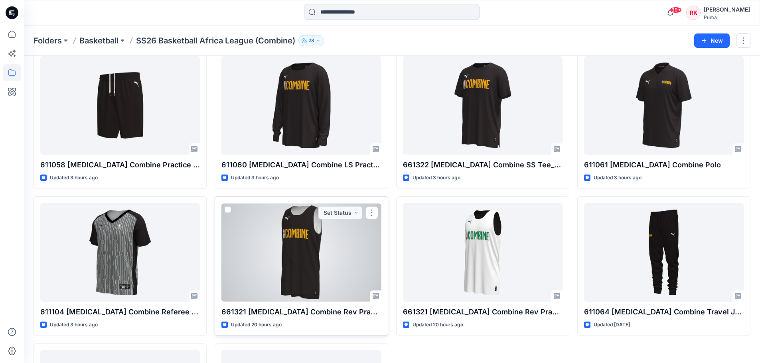  Describe the element at coordinates (711, 41) in the screenshot. I see `button: New` at that location.